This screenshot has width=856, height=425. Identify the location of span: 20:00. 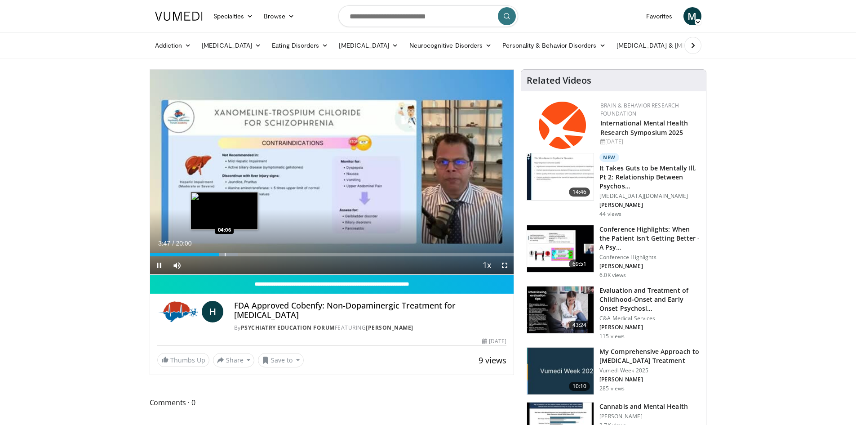
(183, 243).